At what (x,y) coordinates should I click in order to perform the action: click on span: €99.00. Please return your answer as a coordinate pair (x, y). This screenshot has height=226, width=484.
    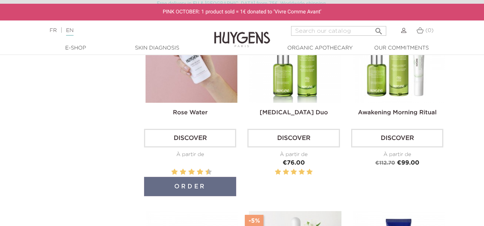
    Looking at the image, I should click on (408, 163).